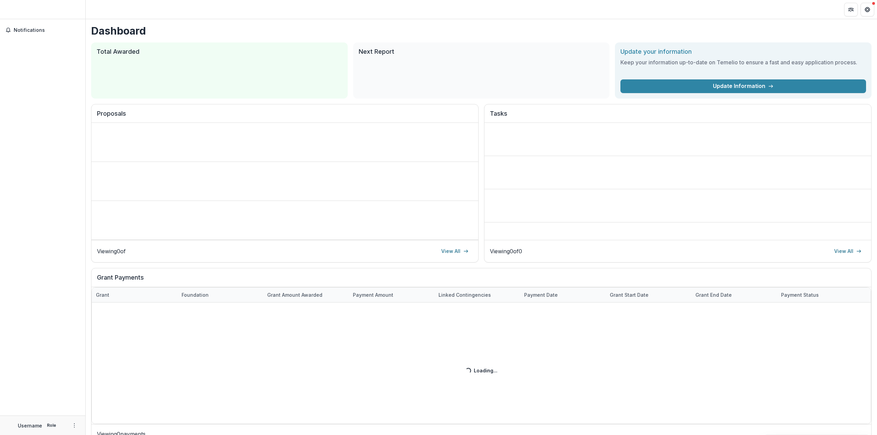 The width and height of the screenshot is (877, 435). Describe the element at coordinates (851, 10) in the screenshot. I see `button: Partners` at that location.